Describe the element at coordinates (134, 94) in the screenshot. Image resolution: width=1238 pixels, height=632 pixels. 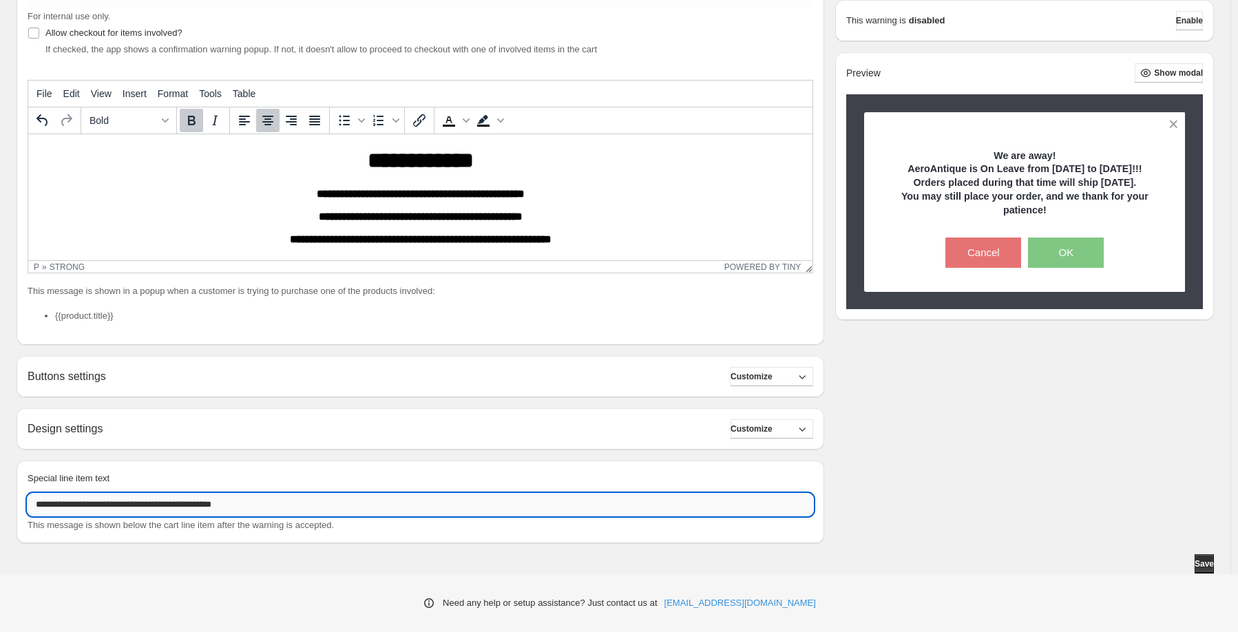
I see `span: Insert` at that location.